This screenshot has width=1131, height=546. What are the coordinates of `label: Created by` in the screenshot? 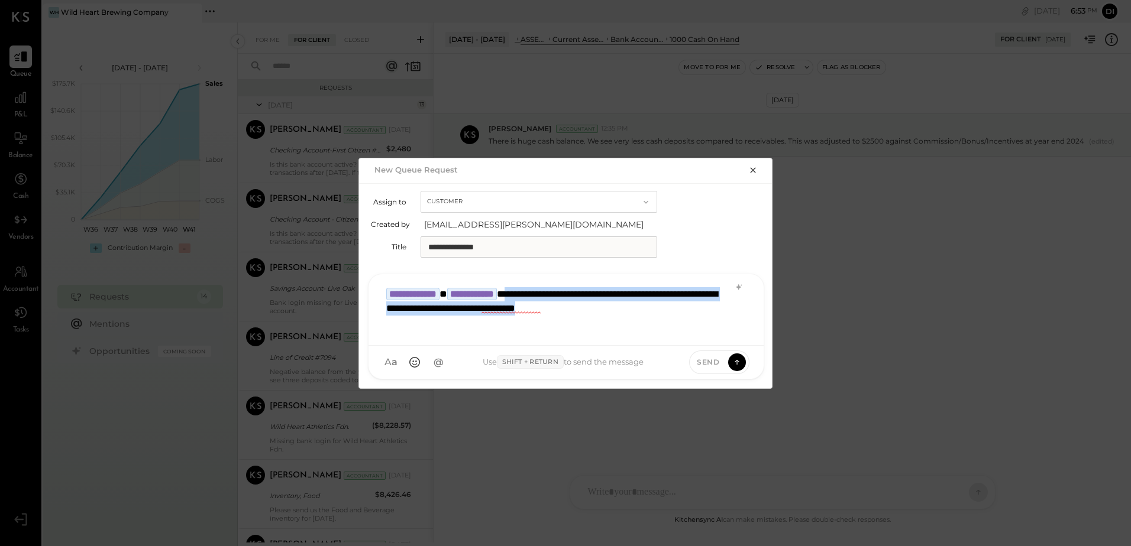 It's located at (390, 224).